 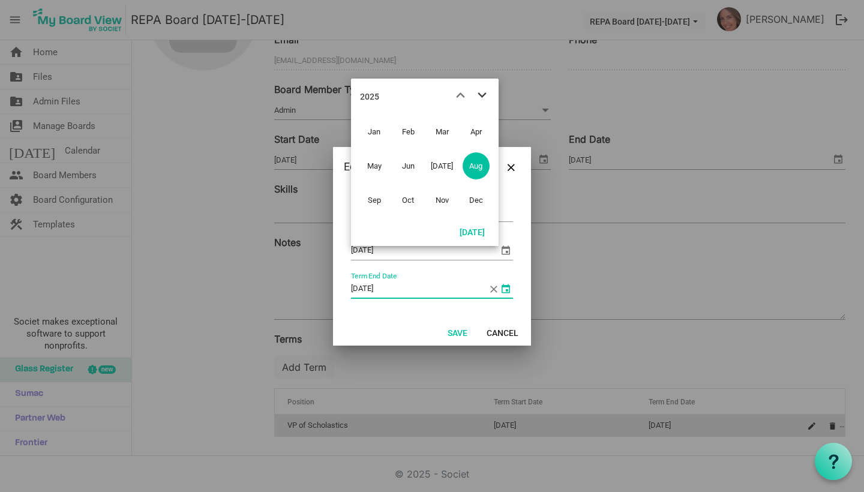 What do you see at coordinates (374, 166) in the screenshot?
I see `span: May` at bounding box center [374, 166].